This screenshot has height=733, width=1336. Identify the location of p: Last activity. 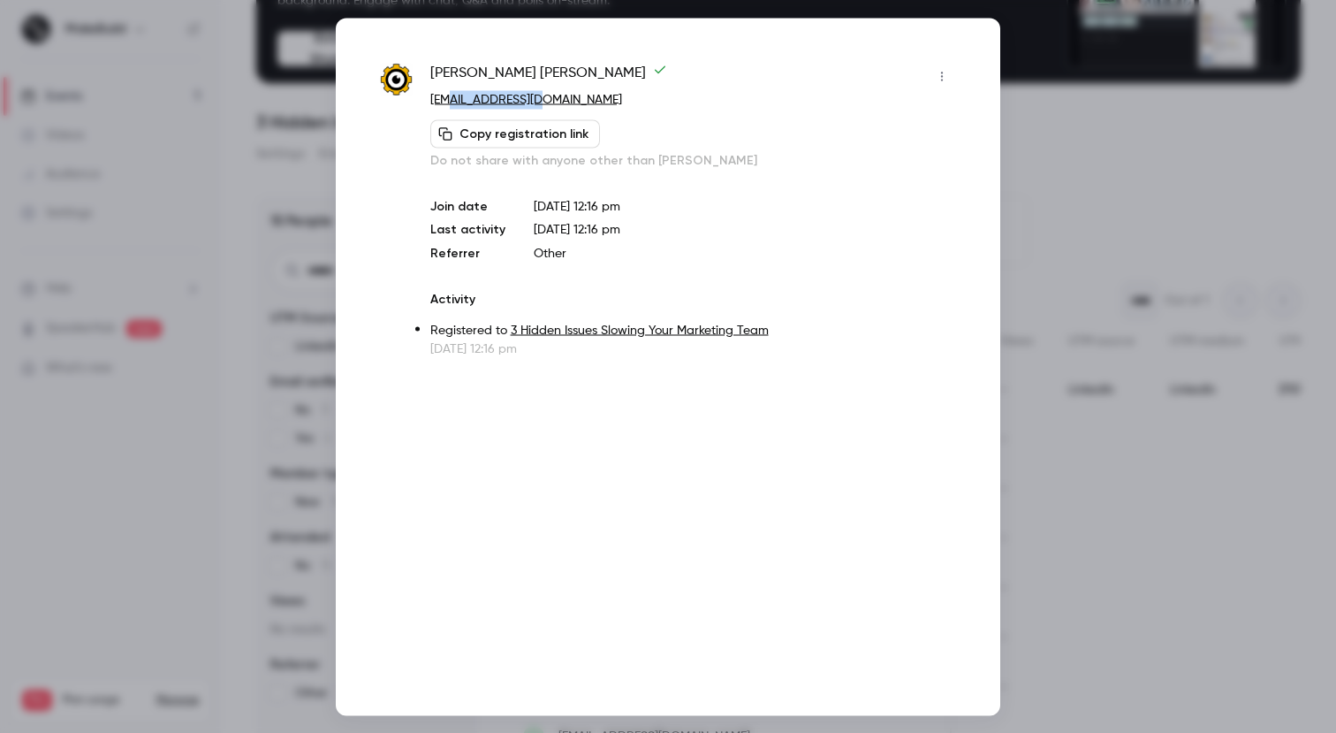
(468, 229).